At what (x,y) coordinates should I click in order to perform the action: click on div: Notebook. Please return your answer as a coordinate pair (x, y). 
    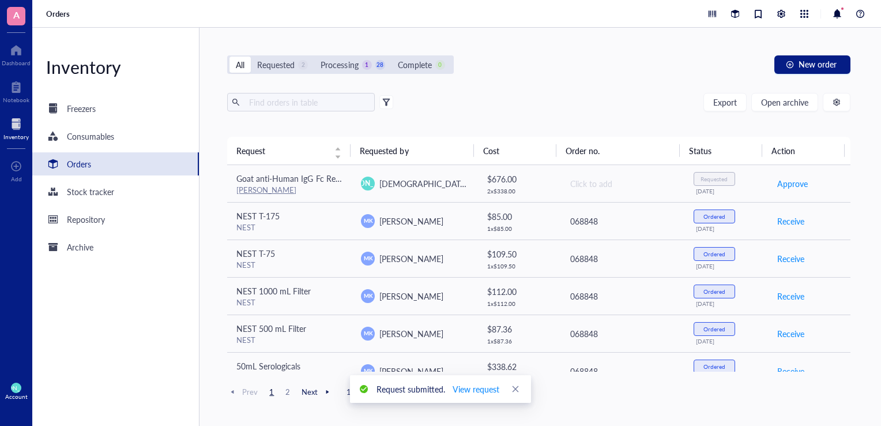
    Looking at the image, I should click on (16, 100).